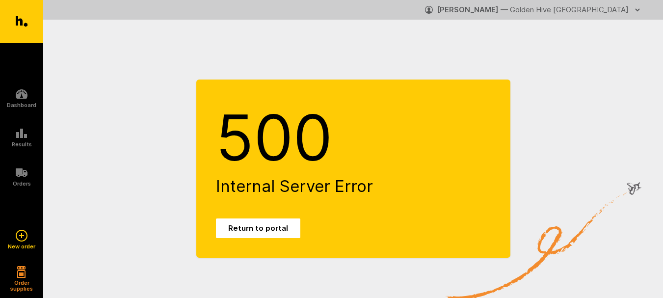 The image size is (663, 298). What do you see at coordinates (258, 228) in the screenshot?
I see `a: Return to portal` at bounding box center [258, 228].